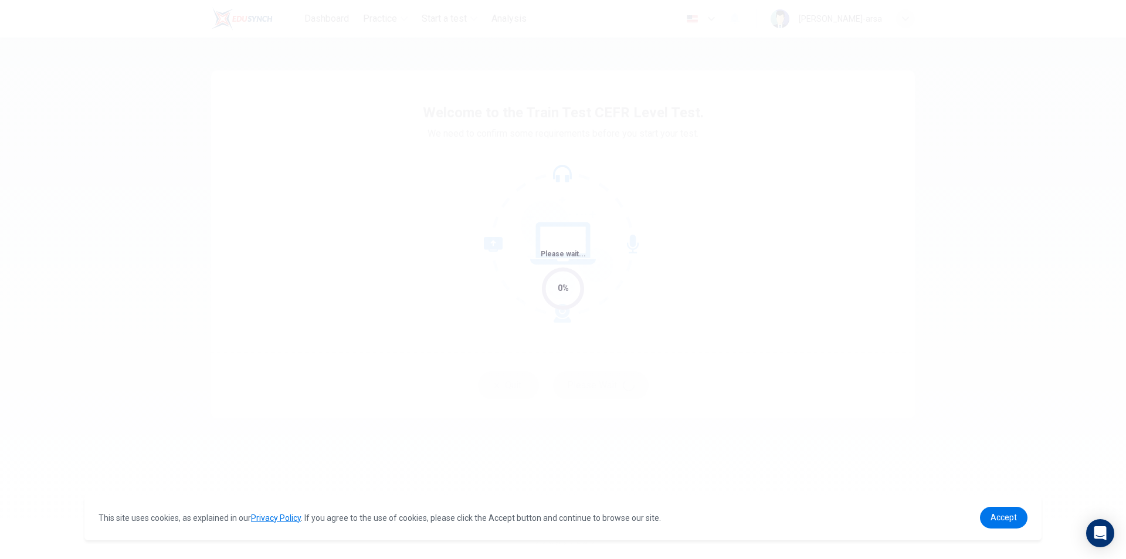 This screenshot has width=1126, height=559. Describe the element at coordinates (379, 518) in the screenshot. I see `span: This site uses cookies, as explained in our . If you agree to the use of cookies, please click th...` at that location.